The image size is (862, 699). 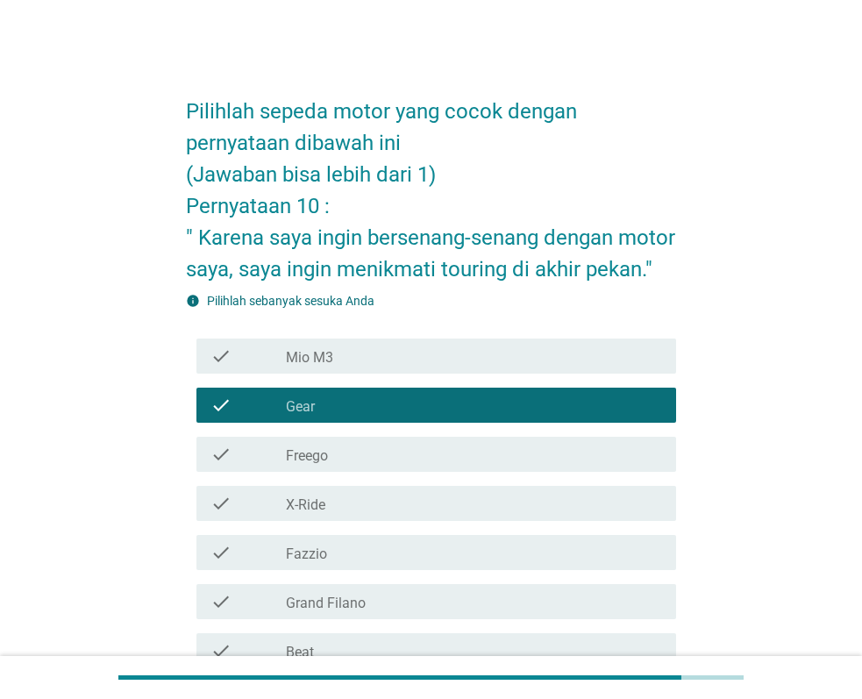 I want to click on label: Pilihlah sebanyak sesuka Anda, so click(x=290, y=301).